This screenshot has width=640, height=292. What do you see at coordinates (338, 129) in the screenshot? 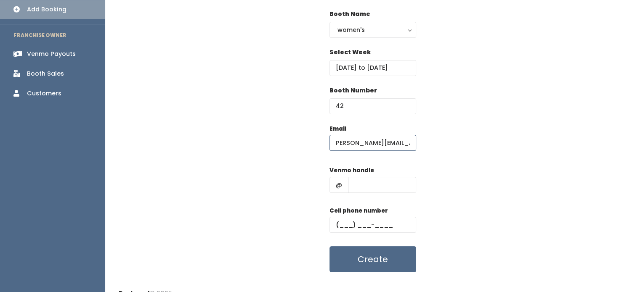
I see `label: Email` at bounding box center [338, 129].